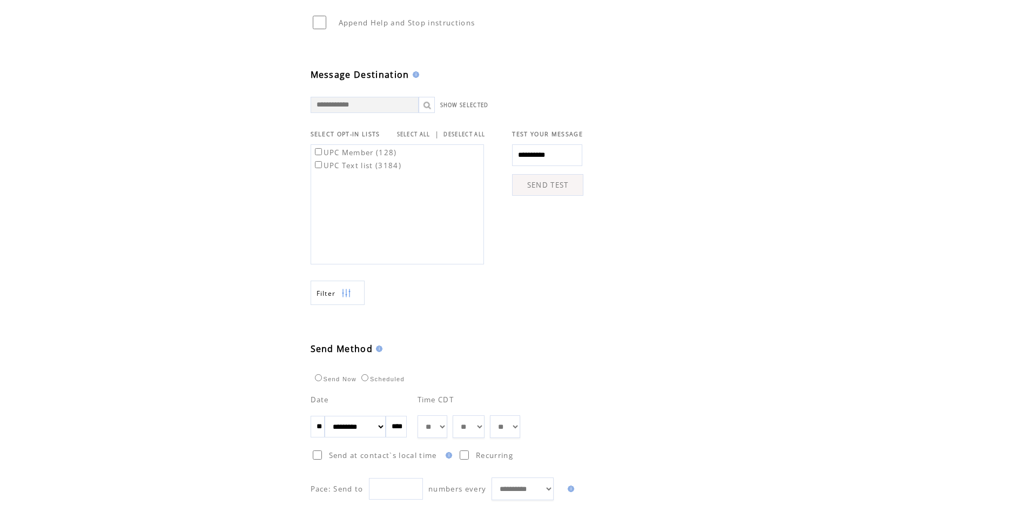 The height and width of the screenshot is (511, 1029). I want to click on img: filters.png, so click(346, 293).